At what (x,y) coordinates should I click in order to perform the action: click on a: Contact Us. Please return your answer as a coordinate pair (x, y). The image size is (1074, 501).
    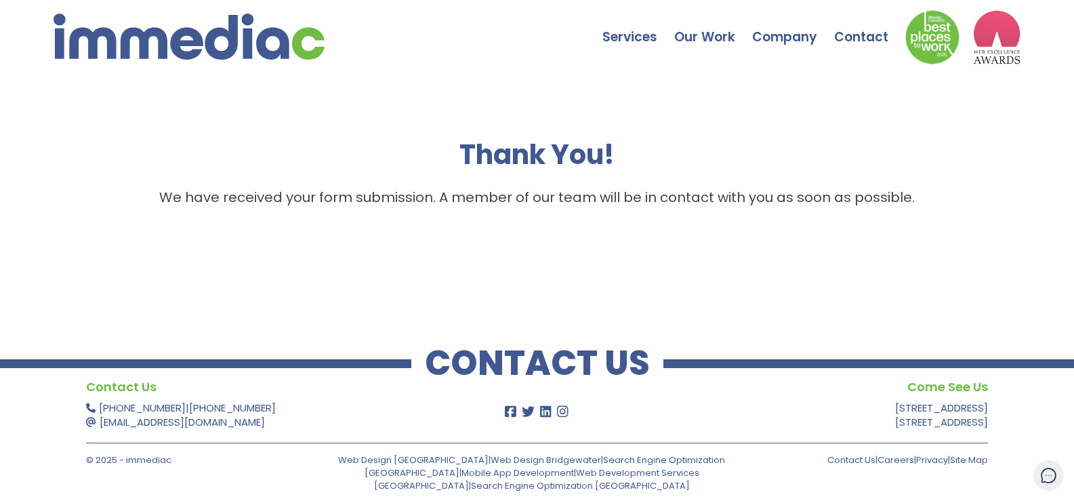
    Looking at the image, I should click on (851, 459).